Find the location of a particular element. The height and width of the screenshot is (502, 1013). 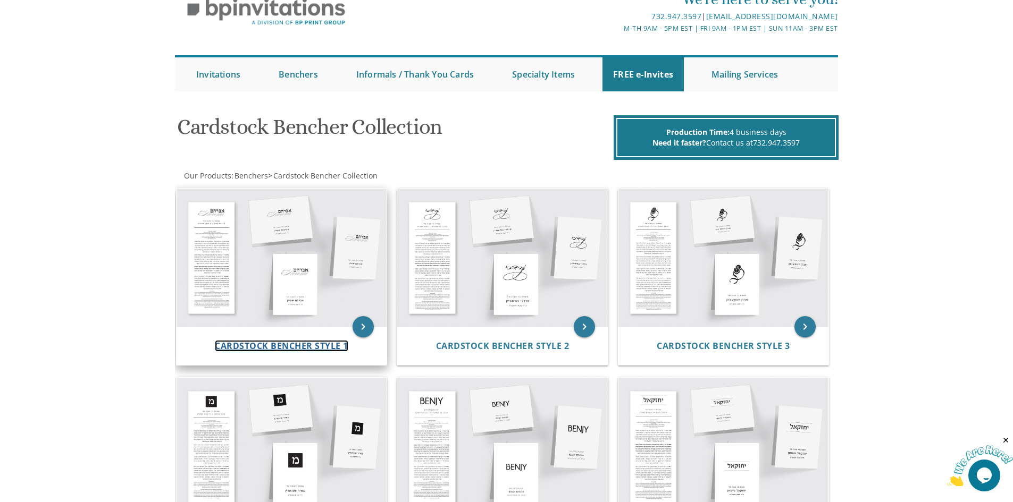

span: Cardstock Bencher Collection is located at coordinates (325, 175).